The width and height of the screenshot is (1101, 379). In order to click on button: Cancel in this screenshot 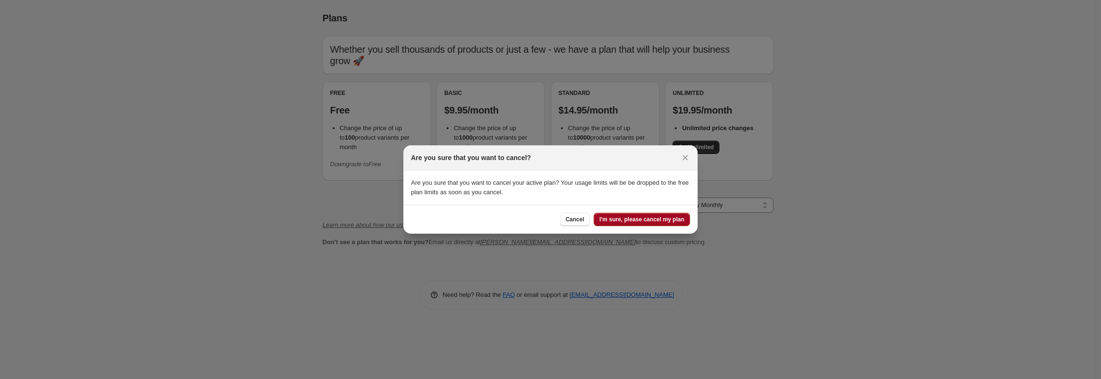, I will do `click(575, 219)`.